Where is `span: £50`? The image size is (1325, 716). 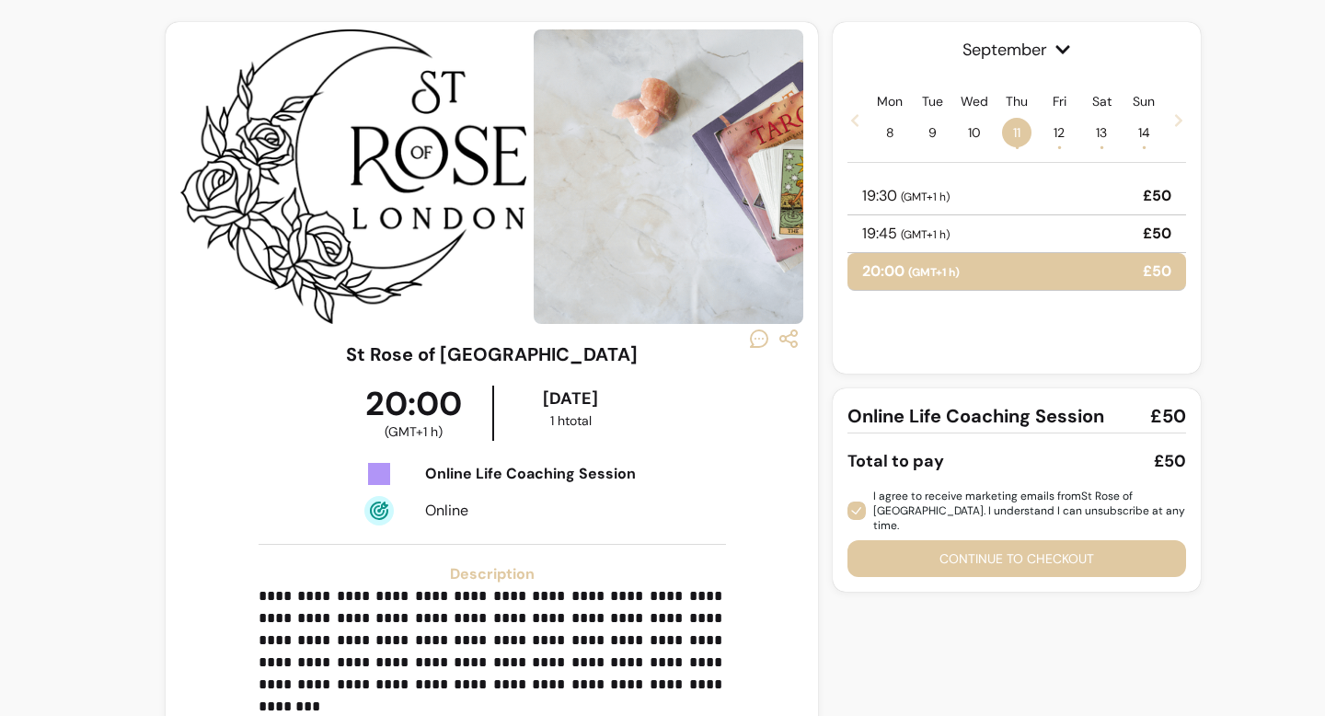 span: £50 is located at coordinates (1168, 416).